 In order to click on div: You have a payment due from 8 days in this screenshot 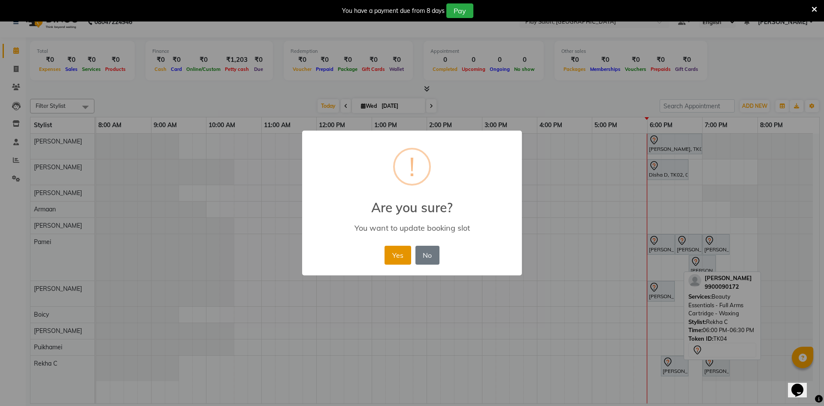, I will do `click(393, 11)`.